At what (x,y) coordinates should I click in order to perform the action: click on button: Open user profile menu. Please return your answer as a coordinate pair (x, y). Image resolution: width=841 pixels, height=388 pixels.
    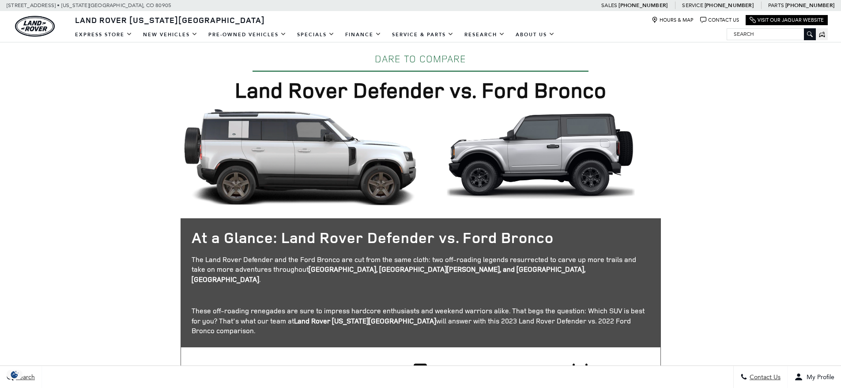
    Looking at the image, I should click on (814, 377).